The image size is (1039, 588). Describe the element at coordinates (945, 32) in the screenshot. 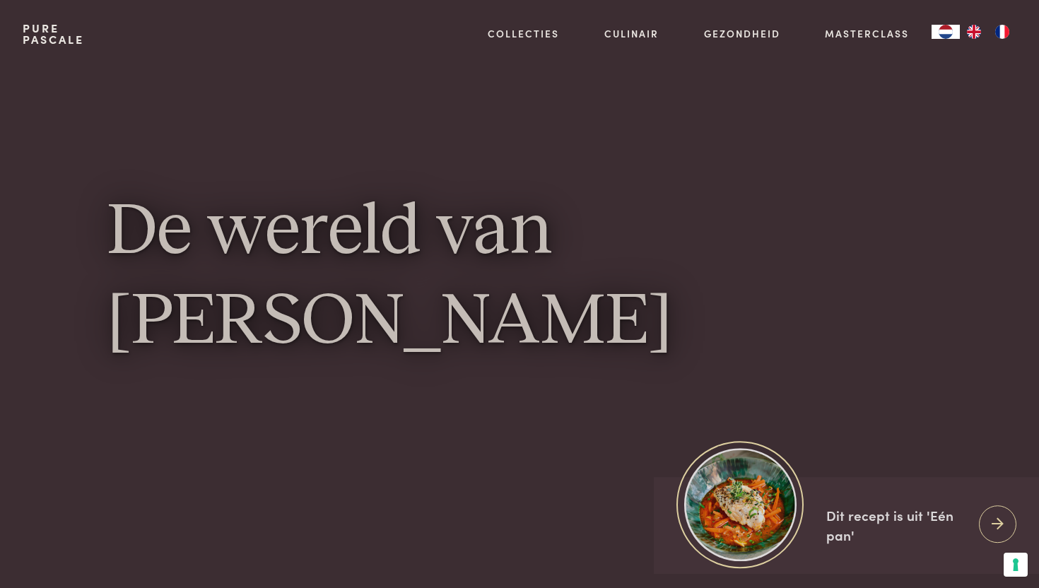

I see `a: NL` at that location.